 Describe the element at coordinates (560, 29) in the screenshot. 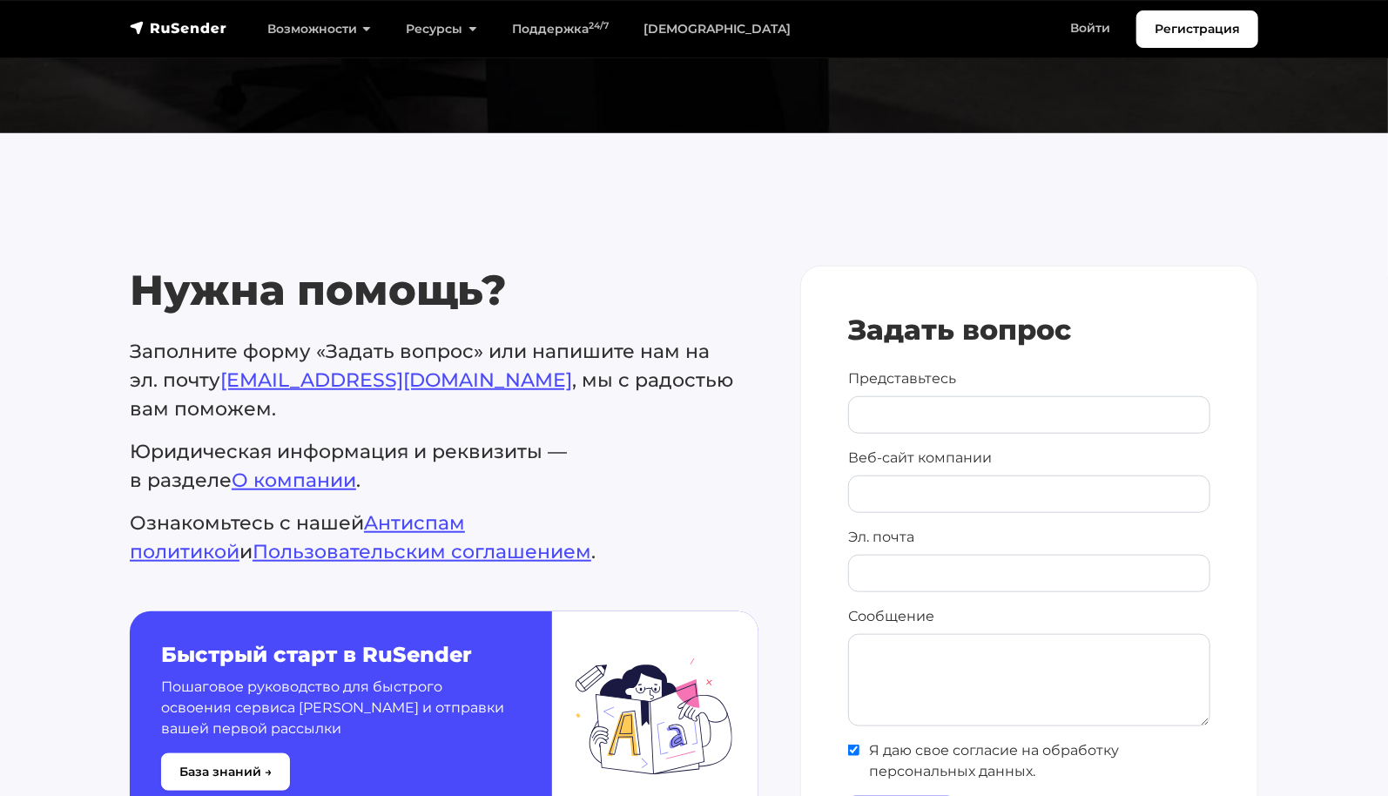

I see `a: Поддержка24/7` at that location.